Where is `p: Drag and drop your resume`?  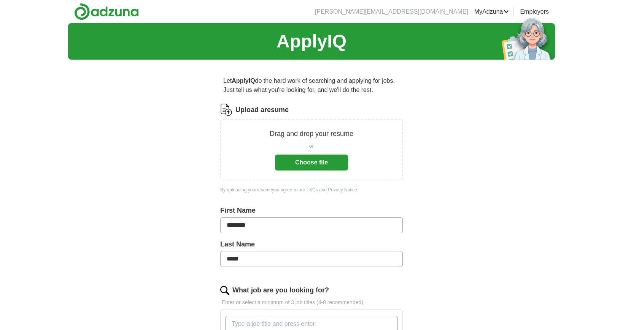
p: Drag and drop your resume is located at coordinates (311, 134).